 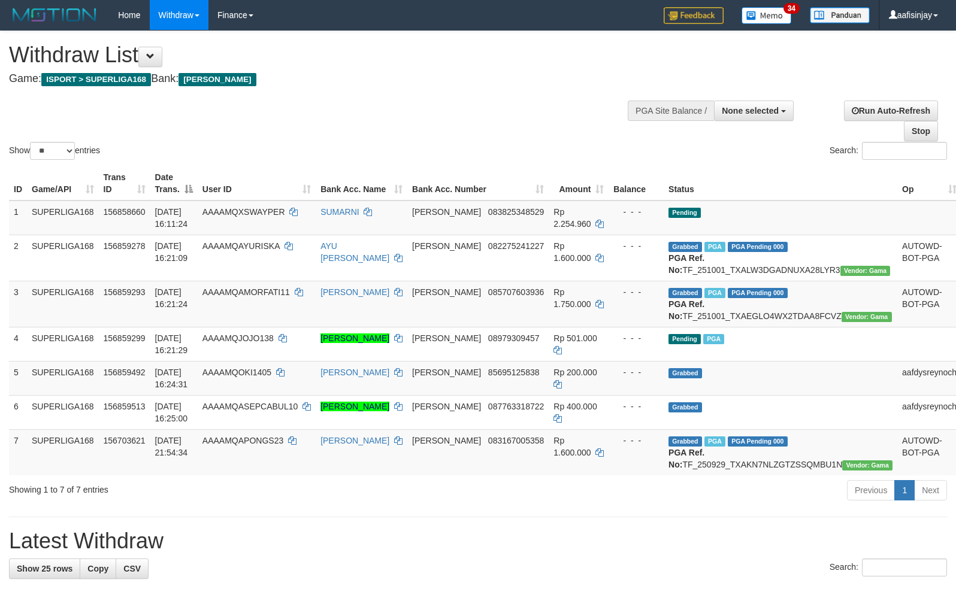 I want to click on td: 6, so click(x=18, y=412).